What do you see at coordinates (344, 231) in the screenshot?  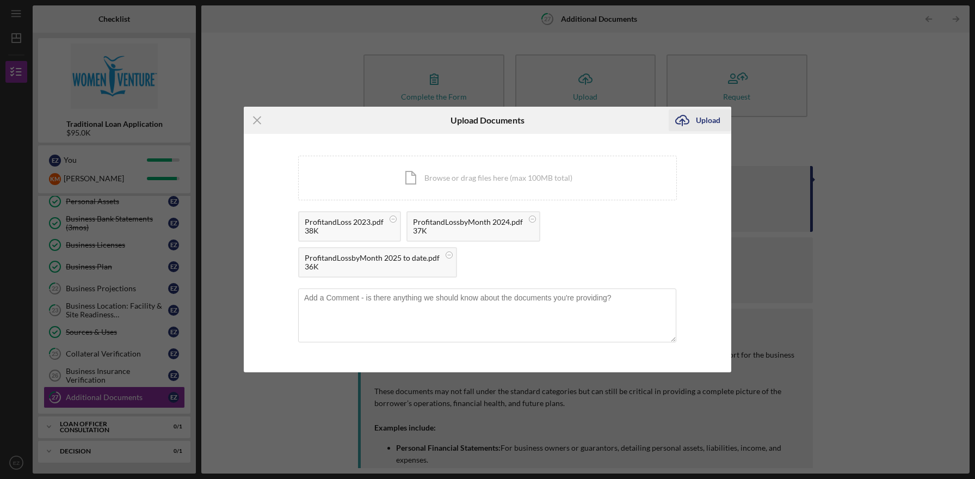 I see `div: 38K` at bounding box center [344, 231].